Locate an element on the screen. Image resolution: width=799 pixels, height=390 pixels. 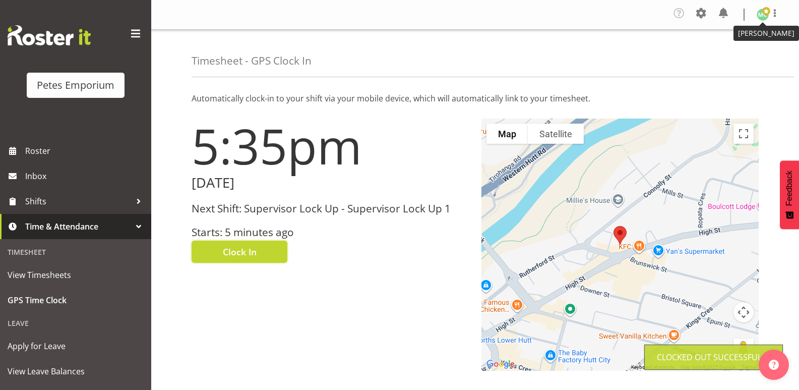
button: Map camera controls is located at coordinates (744, 312).